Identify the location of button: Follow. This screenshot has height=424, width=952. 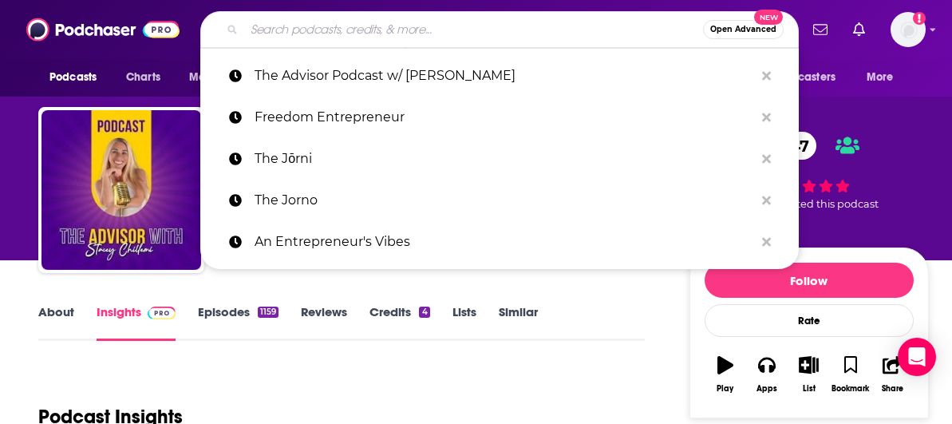
(809, 280).